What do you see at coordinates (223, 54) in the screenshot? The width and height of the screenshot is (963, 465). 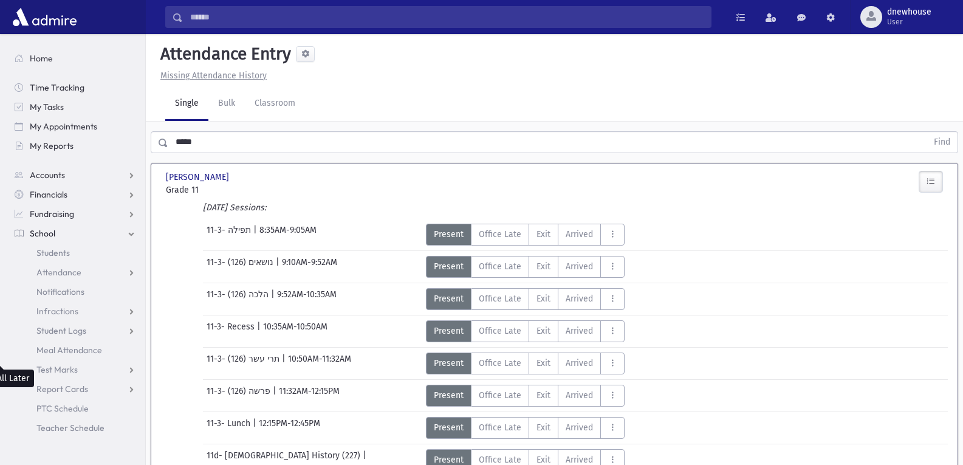 I see `h5: Attendance Entry` at bounding box center [223, 54].